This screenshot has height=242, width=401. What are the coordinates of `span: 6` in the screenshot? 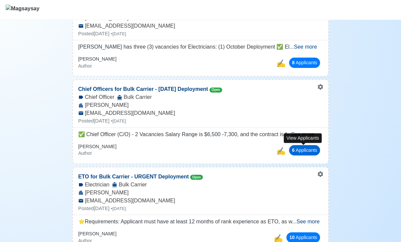 It's located at (294, 150).